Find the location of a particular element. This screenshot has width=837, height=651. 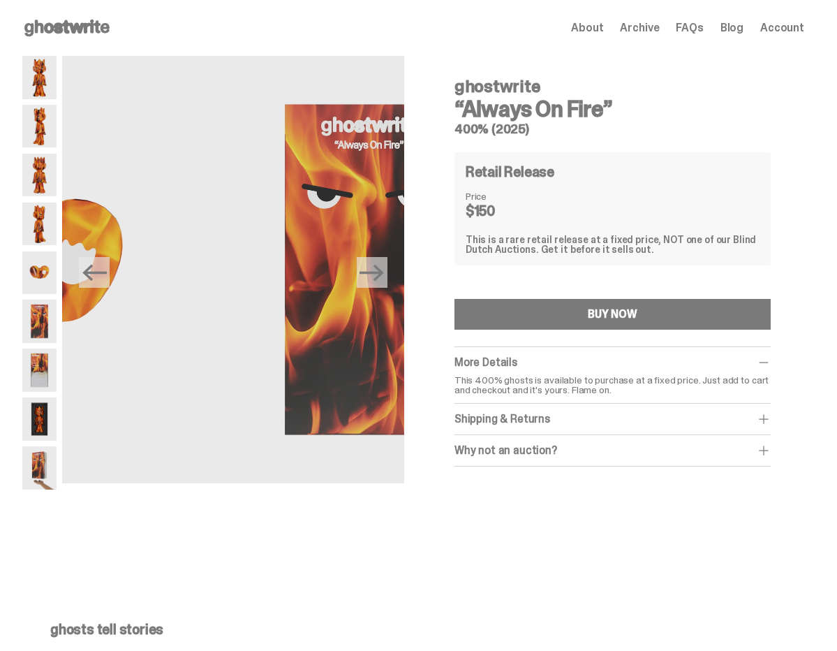

div: Shipping & Returns is located at coordinates (612, 419).